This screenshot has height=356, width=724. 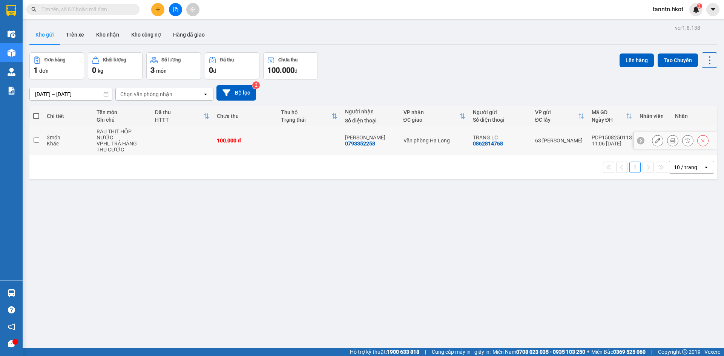 What do you see at coordinates (618, 352) in the screenshot?
I see `span: Miền Bắc` at bounding box center [618, 352].